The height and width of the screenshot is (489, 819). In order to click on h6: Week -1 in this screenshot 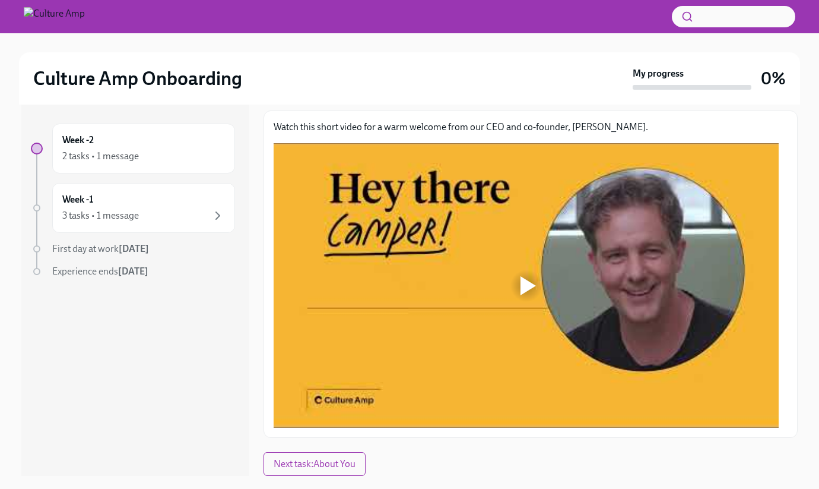, I will do `click(78, 199)`.